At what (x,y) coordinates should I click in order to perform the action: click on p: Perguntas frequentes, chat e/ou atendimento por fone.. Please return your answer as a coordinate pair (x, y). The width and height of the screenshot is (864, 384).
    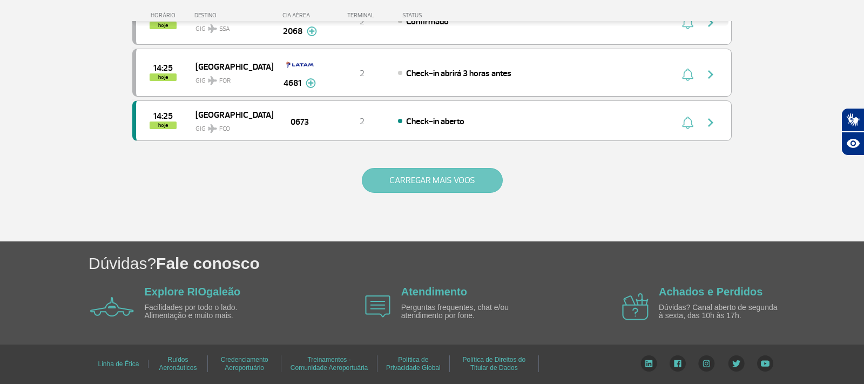
    Looking at the image, I should click on (463, 312).